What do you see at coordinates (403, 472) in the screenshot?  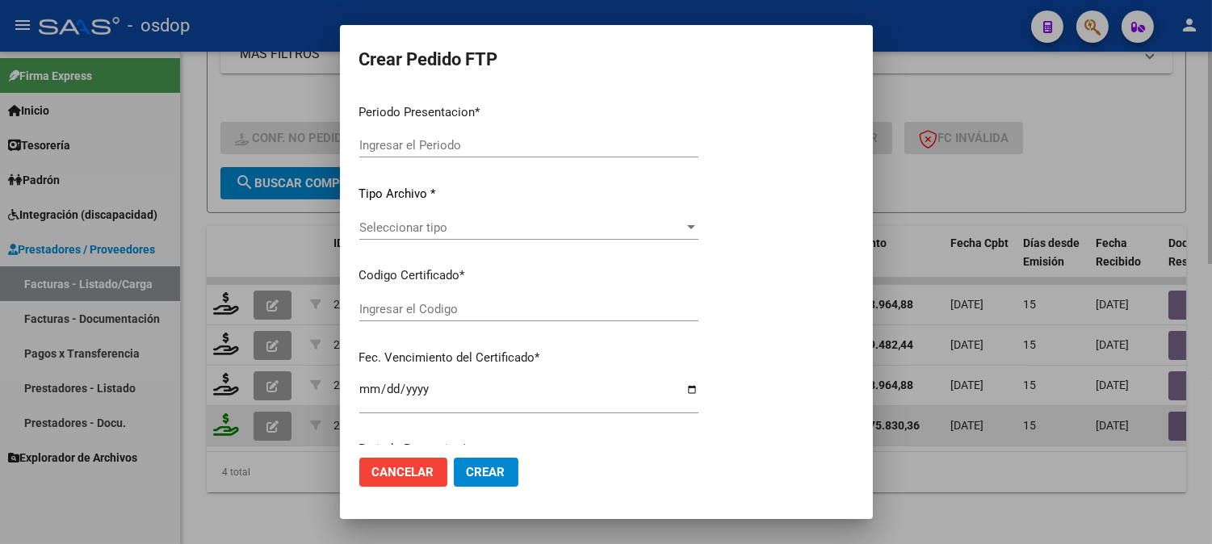 I see `span: Cancelar` at bounding box center [403, 472].